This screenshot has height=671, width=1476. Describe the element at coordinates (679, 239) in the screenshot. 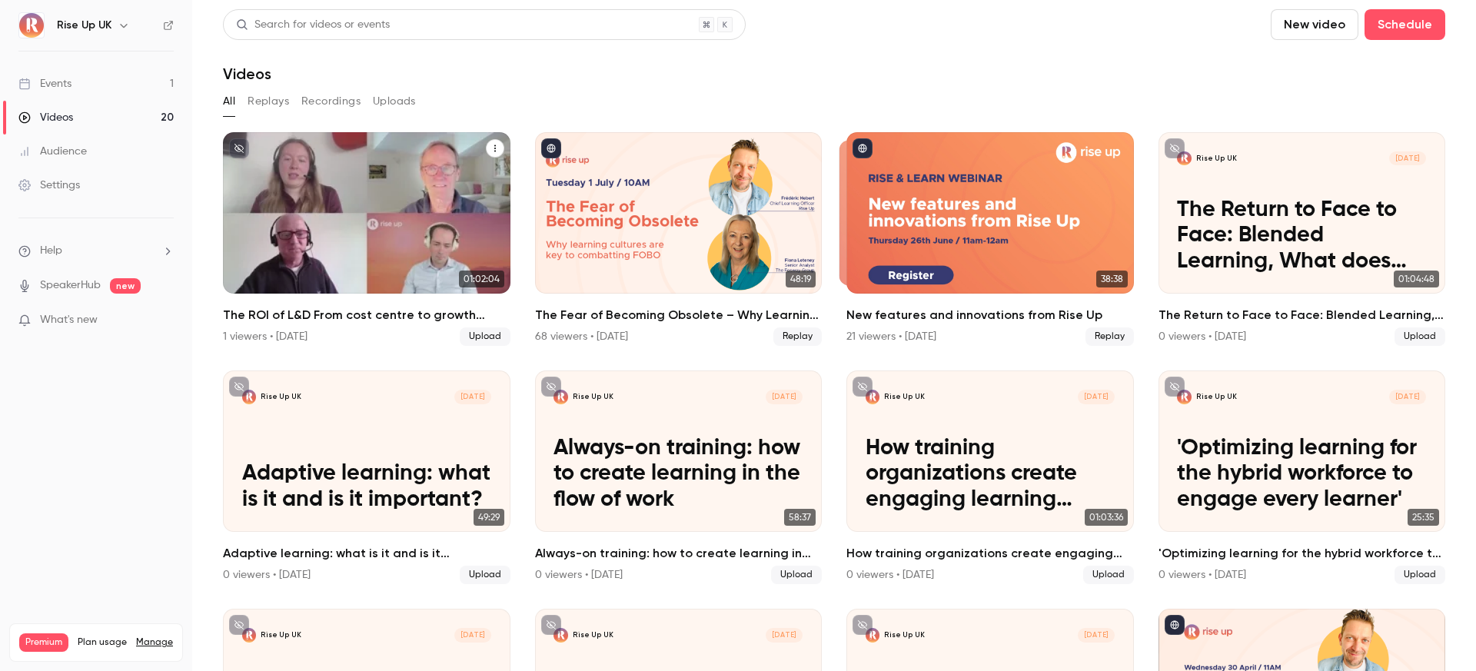

I see `a: 48:19The Fear of Becoming Obsolete – Why Learning Cultures are Key to Combatting FOBO68 viewers •...` at that location.